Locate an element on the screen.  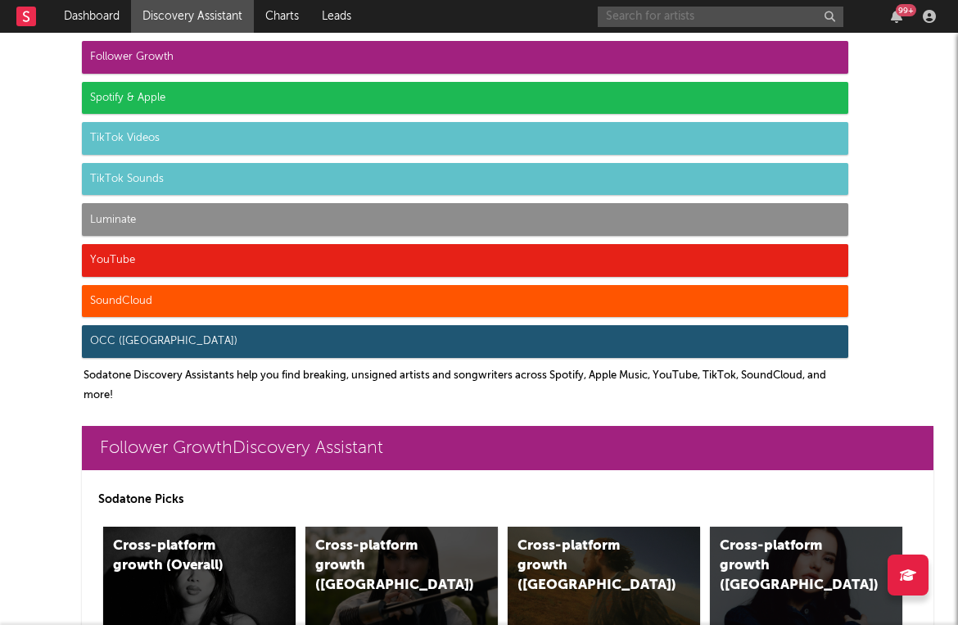
button: 99+ is located at coordinates (896, 16).